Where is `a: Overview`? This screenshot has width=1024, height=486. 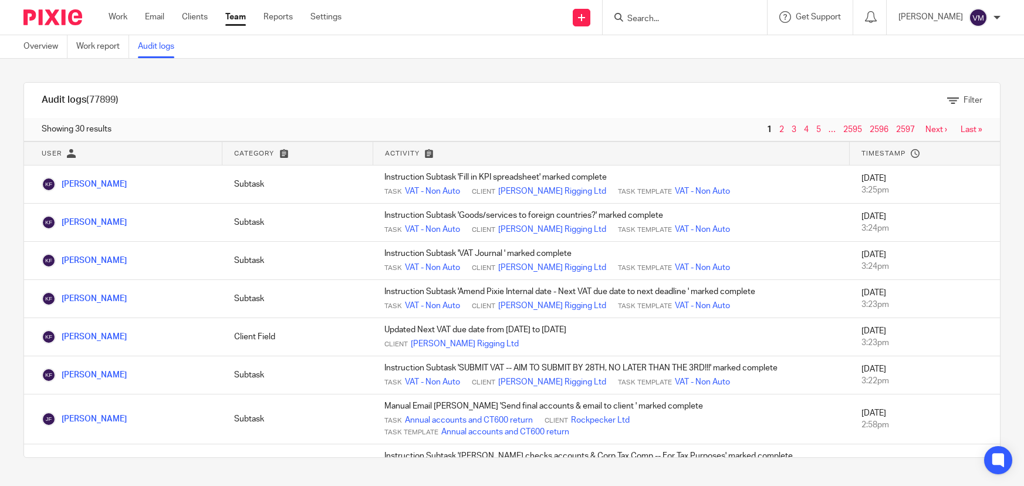
a: Overview is located at coordinates (45, 46).